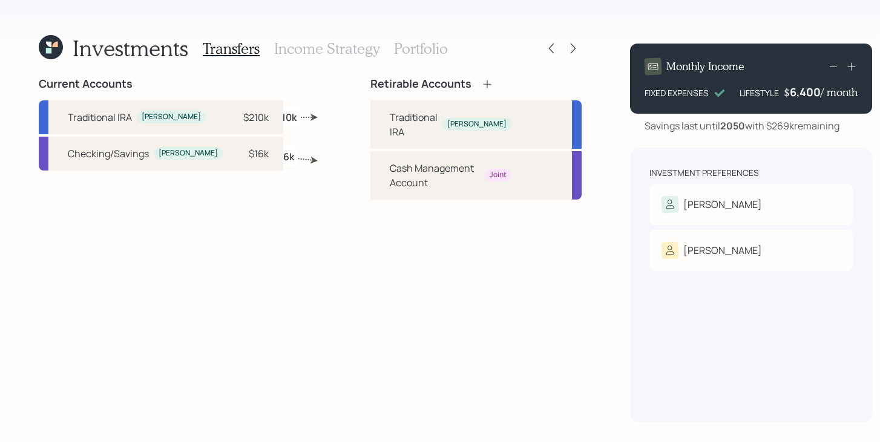 This screenshot has height=442, width=880. I want to click on div: Checking/Savings, so click(108, 154).